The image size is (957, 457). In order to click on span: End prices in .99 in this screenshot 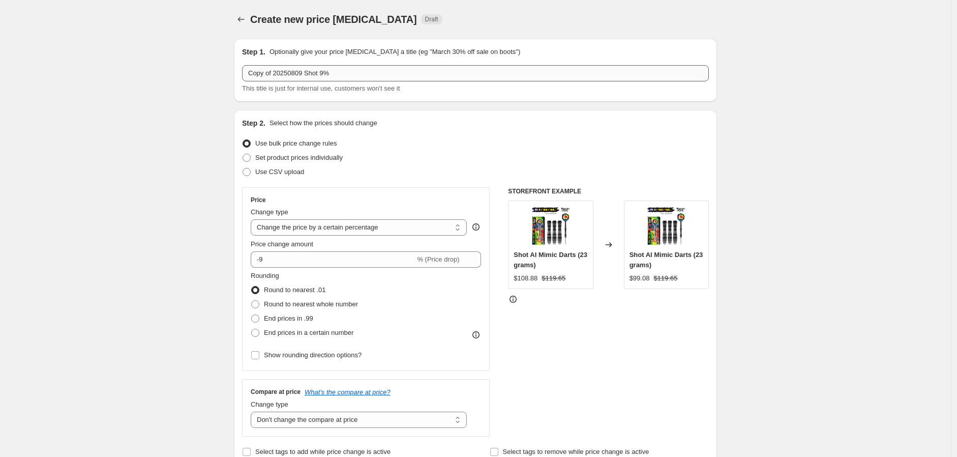, I will do `click(288, 318)`.